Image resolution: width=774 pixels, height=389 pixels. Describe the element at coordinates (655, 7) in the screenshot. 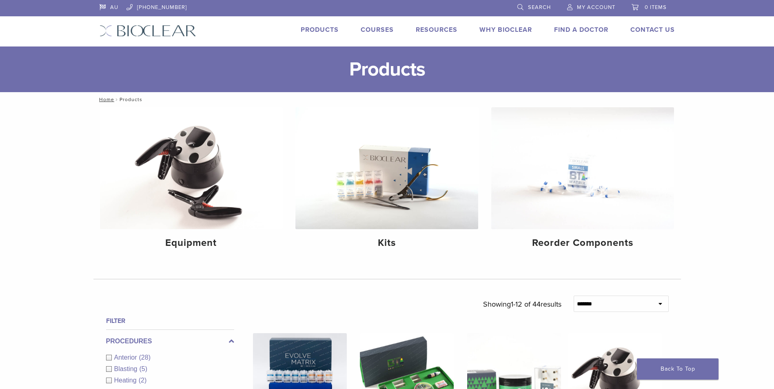

I see `span: 0 items` at that location.